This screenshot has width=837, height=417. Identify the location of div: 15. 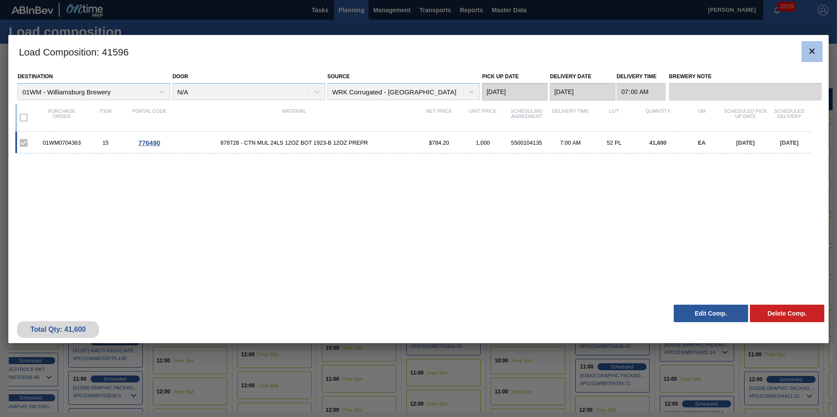
(105, 143).